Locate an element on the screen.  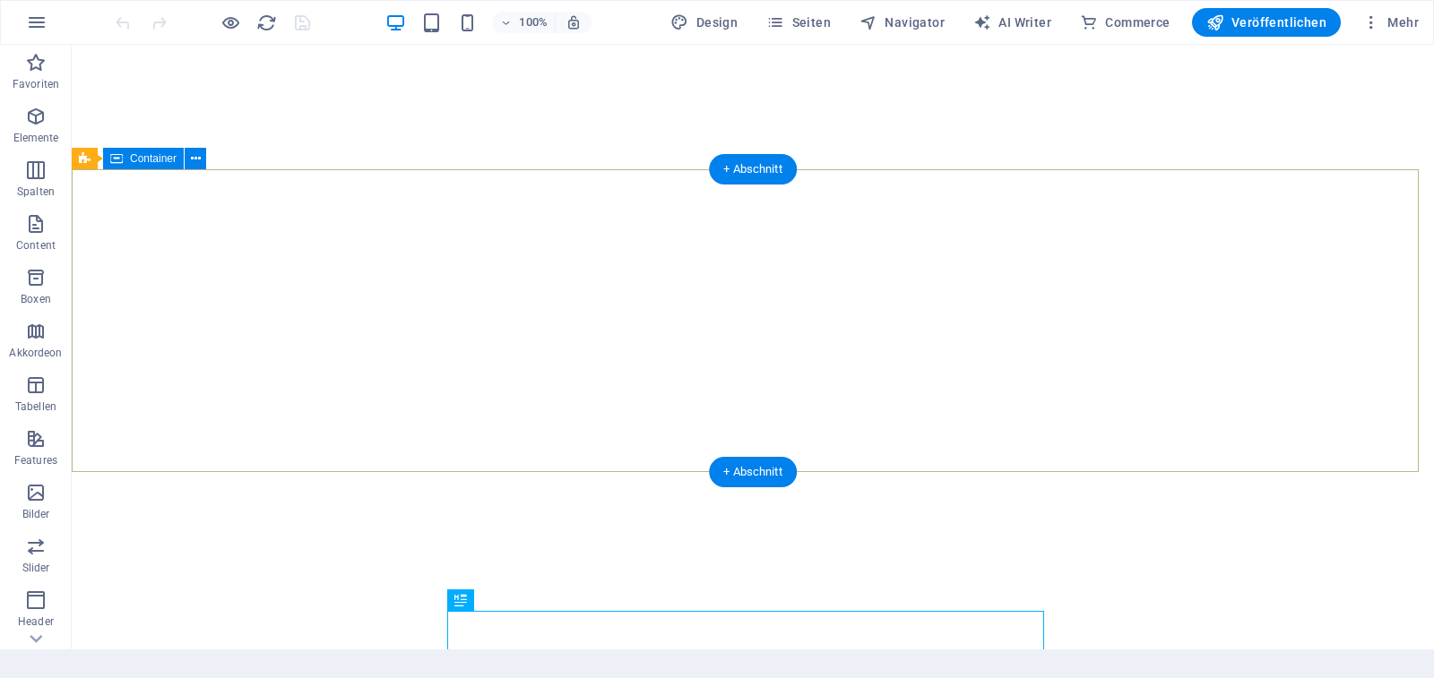
span: Container is located at coordinates (153, 159).